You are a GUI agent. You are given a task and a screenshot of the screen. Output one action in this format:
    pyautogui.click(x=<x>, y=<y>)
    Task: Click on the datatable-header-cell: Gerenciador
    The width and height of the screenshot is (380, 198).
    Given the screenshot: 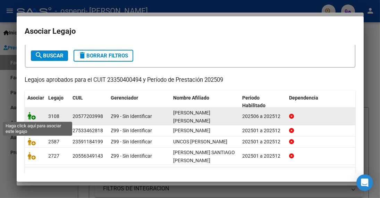 What is the action you would take?
    pyautogui.click(x=140, y=102)
    